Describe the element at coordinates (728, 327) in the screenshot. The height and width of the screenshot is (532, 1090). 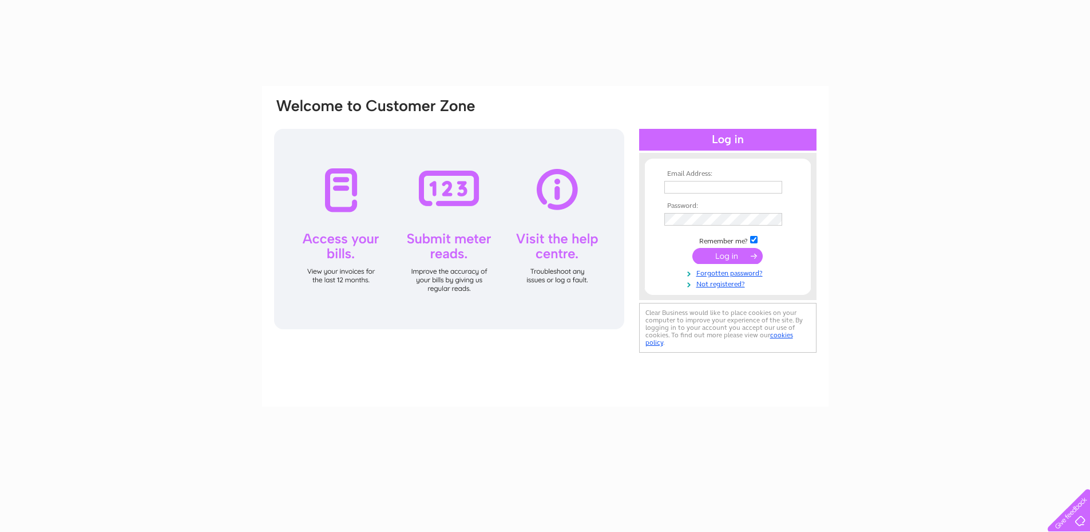
I see `div: Clear Business would like to place cookies on your computer to improve your experience of the sit...` at that location.